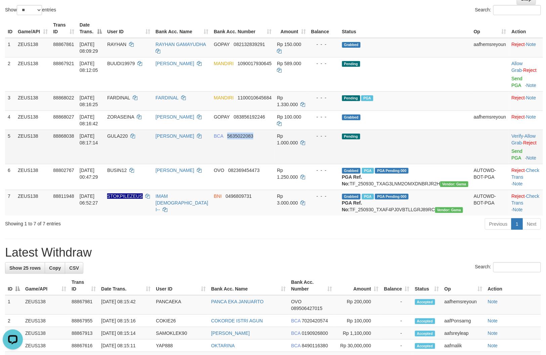 The image size is (546, 355). Describe the element at coordinates (84, 305) in the screenshot. I see `td: 88867981` at that location.